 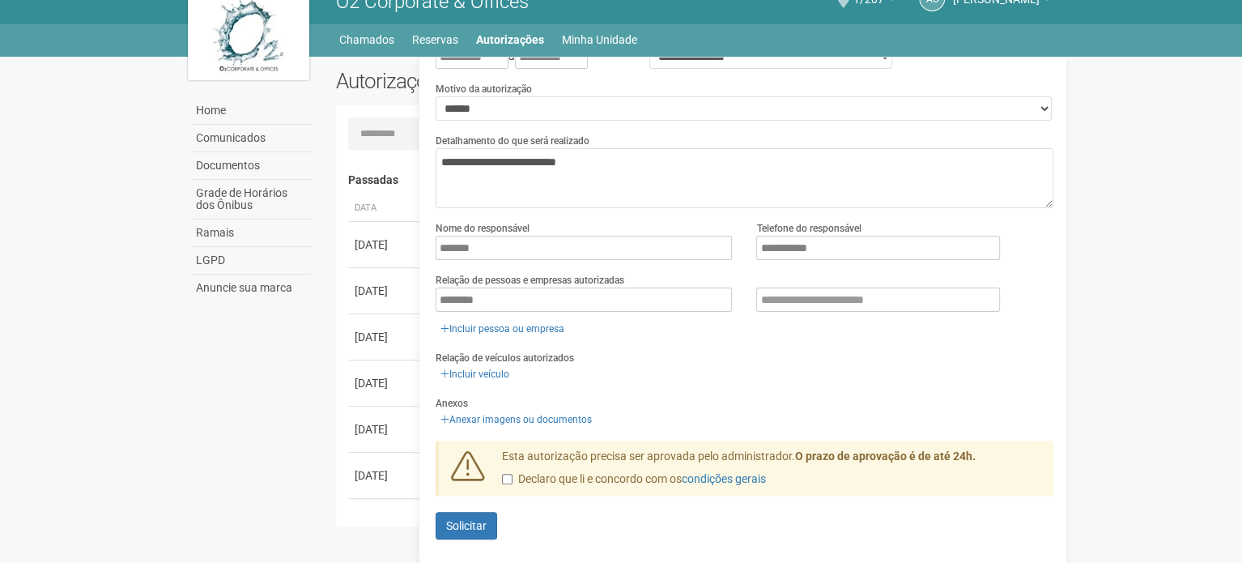 I want to click on a: Ramais, so click(x=252, y=233).